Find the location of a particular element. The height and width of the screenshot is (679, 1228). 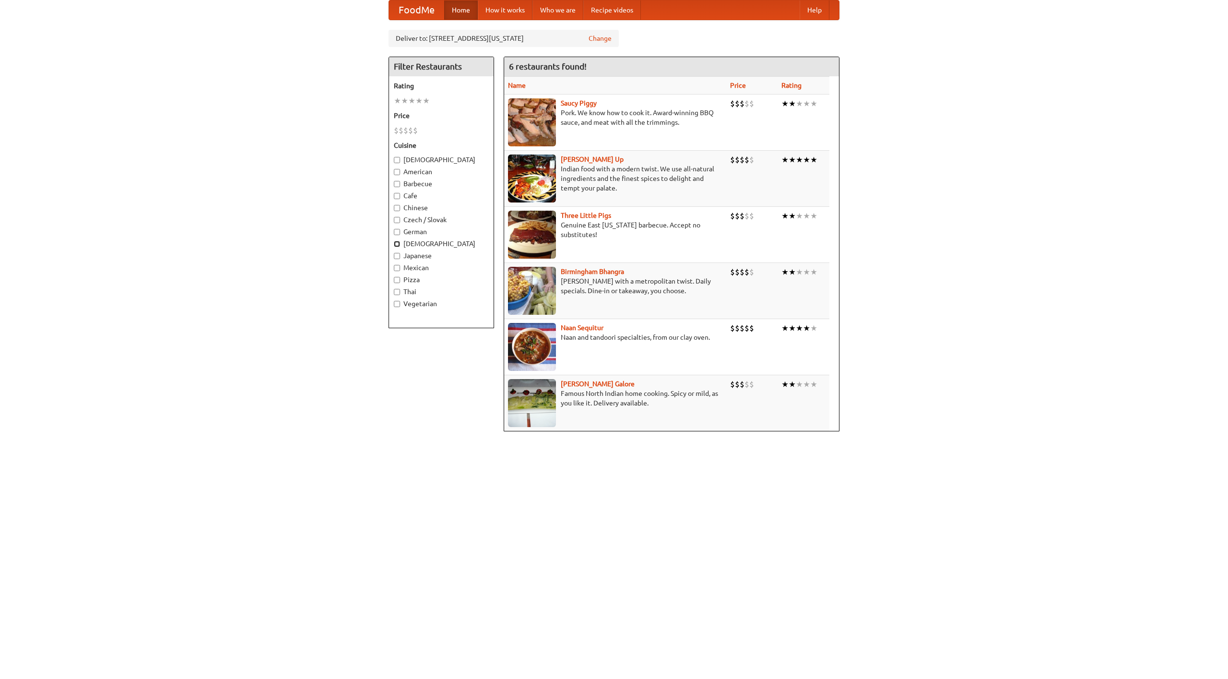

a: Name is located at coordinates (517, 85).